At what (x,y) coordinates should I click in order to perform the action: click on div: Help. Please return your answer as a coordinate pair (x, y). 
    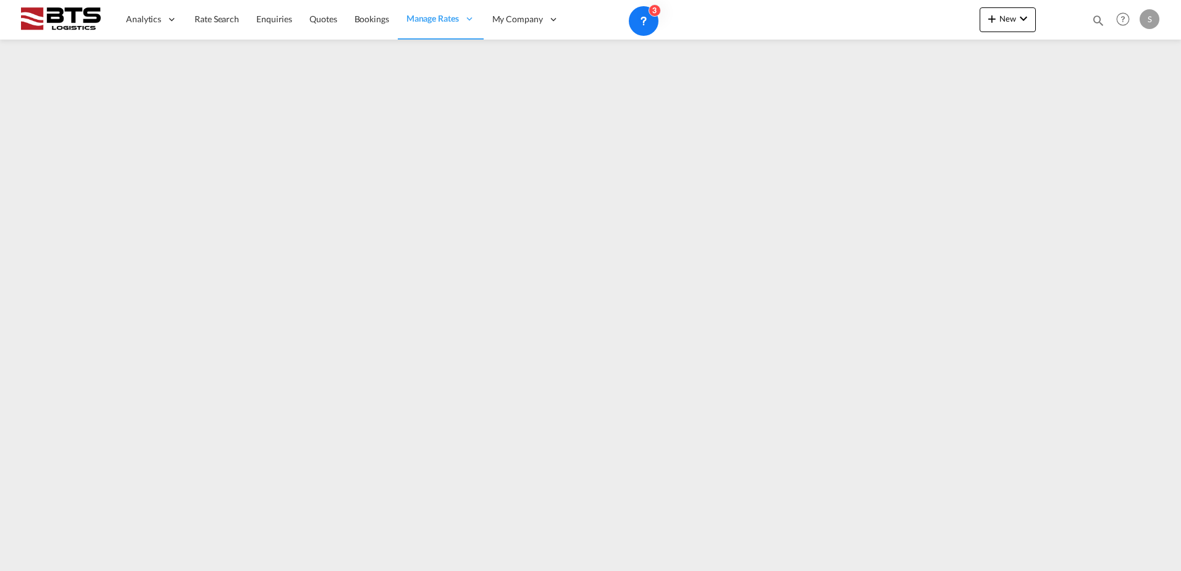
    Looking at the image, I should click on (1126, 20).